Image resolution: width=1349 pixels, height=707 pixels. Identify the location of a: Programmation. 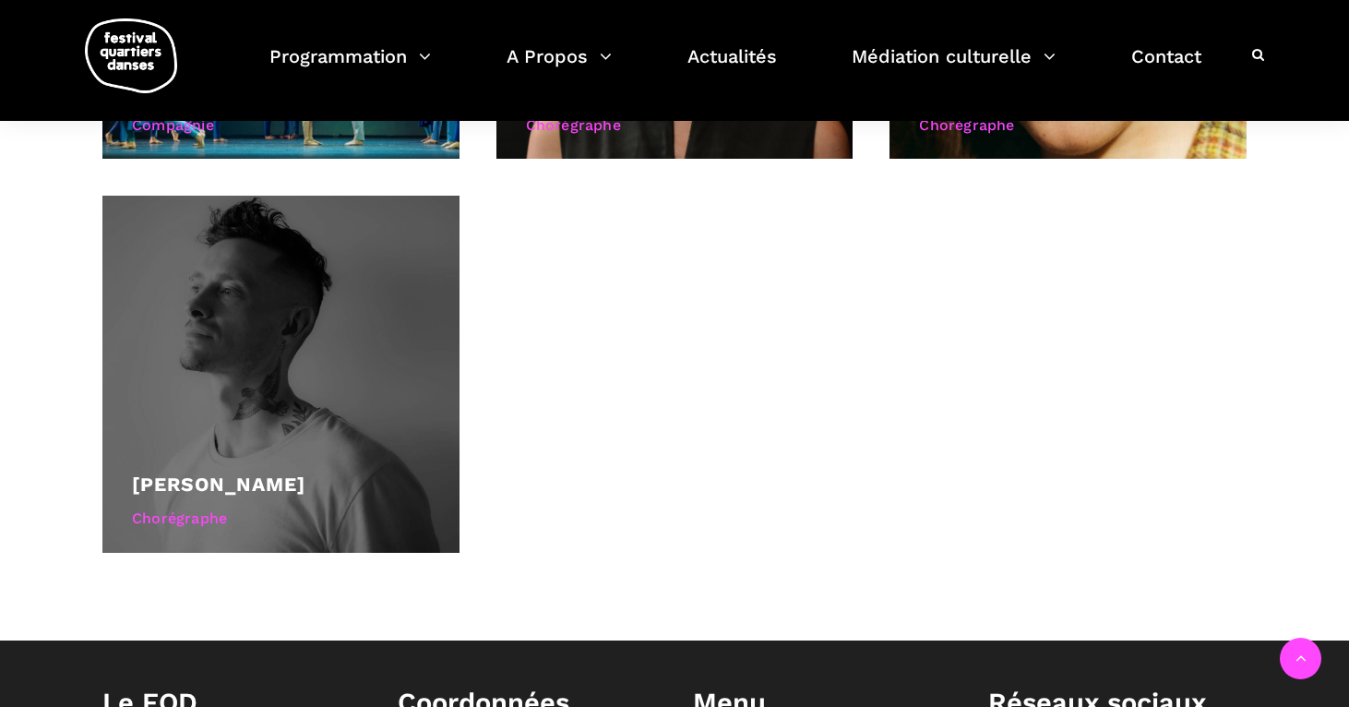
(350, 67).